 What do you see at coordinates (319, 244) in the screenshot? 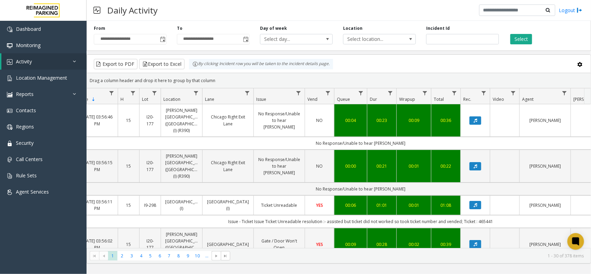
I see `span: YES` at bounding box center [319, 244].